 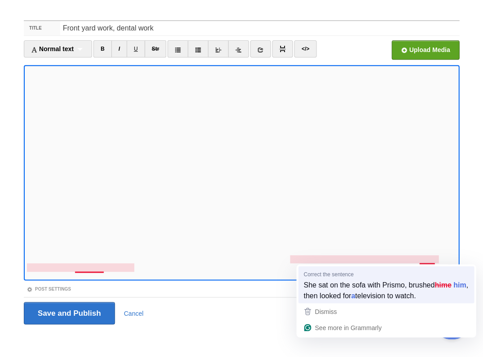 I want to click on label: Title, so click(x=42, y=28).